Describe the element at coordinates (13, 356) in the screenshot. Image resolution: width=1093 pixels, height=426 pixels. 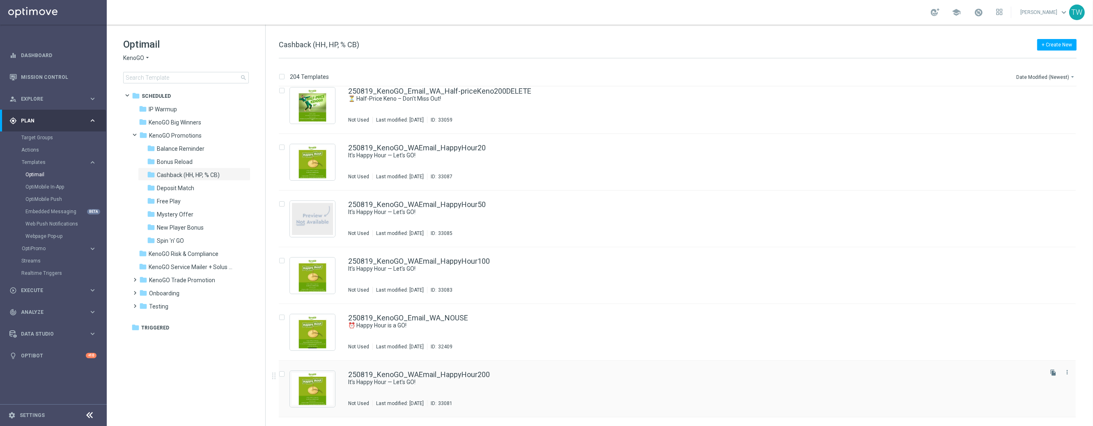
I see `i: lightbulb` at that location.